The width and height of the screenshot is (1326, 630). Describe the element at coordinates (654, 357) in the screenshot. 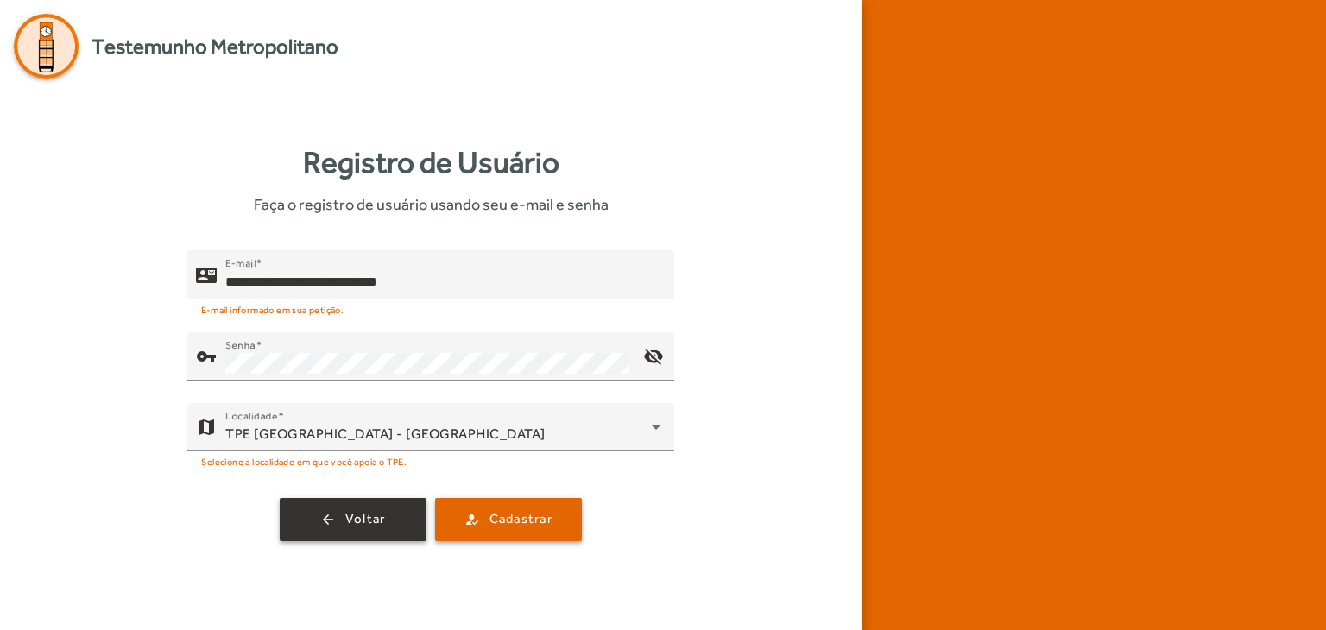

I see `mat-icon: visibility_off` at that location.